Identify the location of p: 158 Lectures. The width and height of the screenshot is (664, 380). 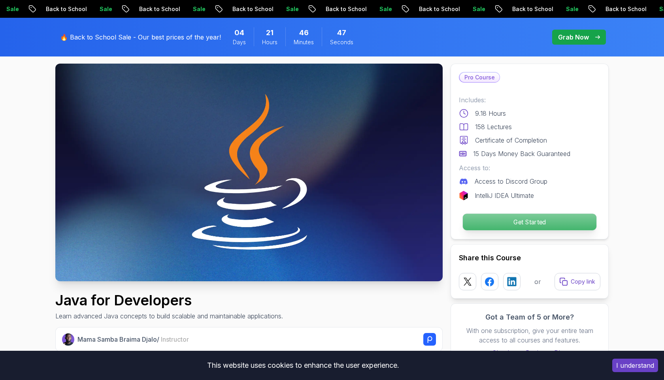
(493, 127).